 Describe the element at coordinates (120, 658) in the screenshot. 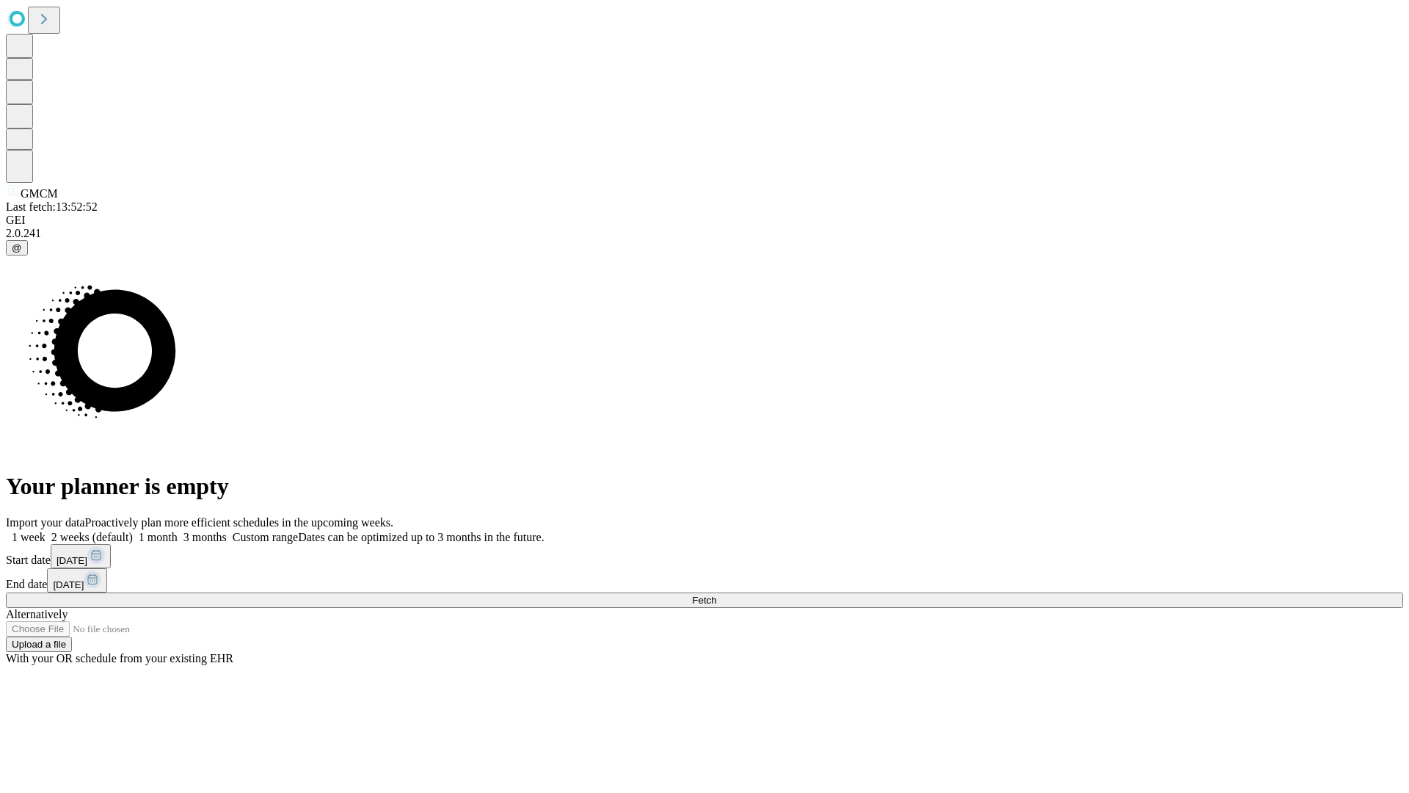

I see `span: With your OR schedule from your existing EHR` at that location.